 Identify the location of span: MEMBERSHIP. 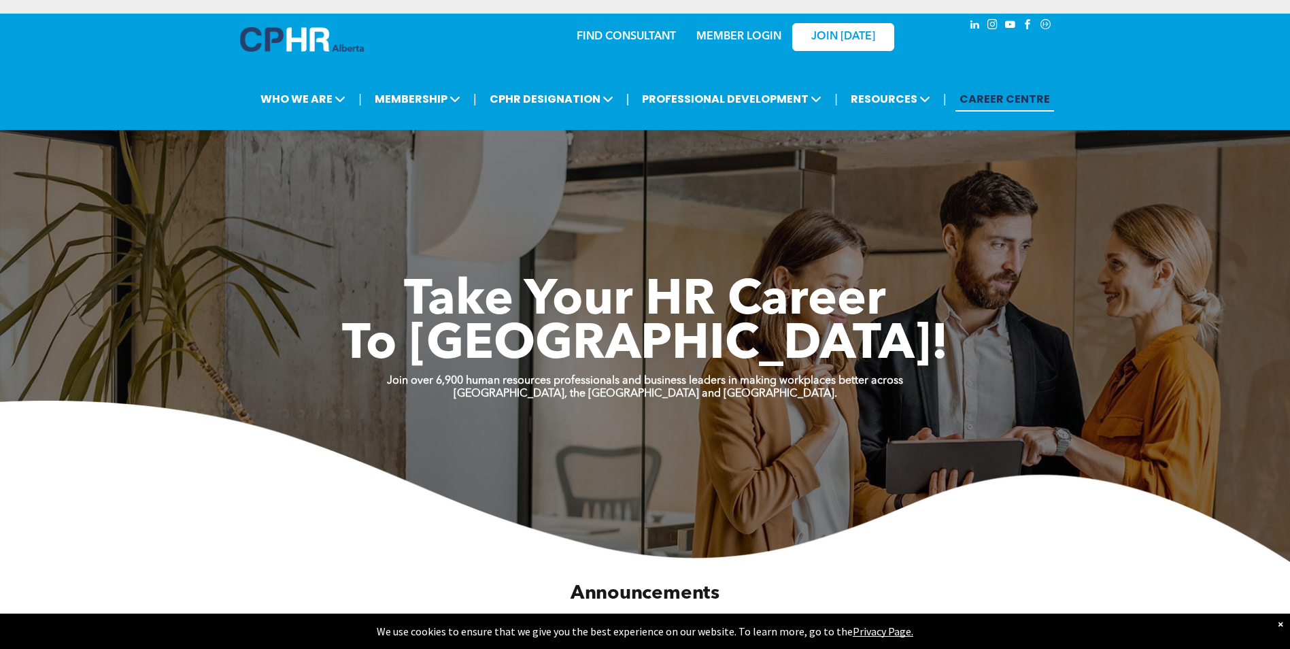
(418, 99).